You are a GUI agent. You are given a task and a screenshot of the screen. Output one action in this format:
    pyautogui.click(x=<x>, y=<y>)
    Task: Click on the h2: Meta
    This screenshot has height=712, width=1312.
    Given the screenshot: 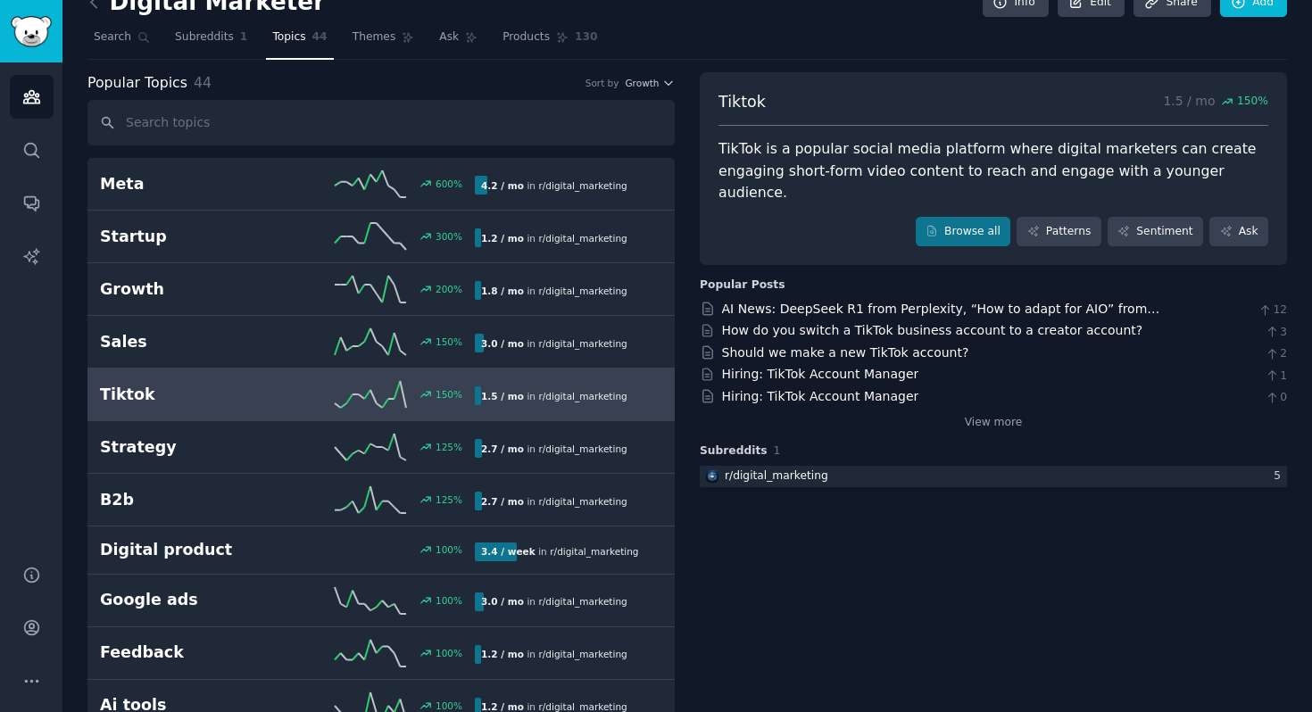 What is the action you would take?
    pyautogui.click(x=194, y=184)
    